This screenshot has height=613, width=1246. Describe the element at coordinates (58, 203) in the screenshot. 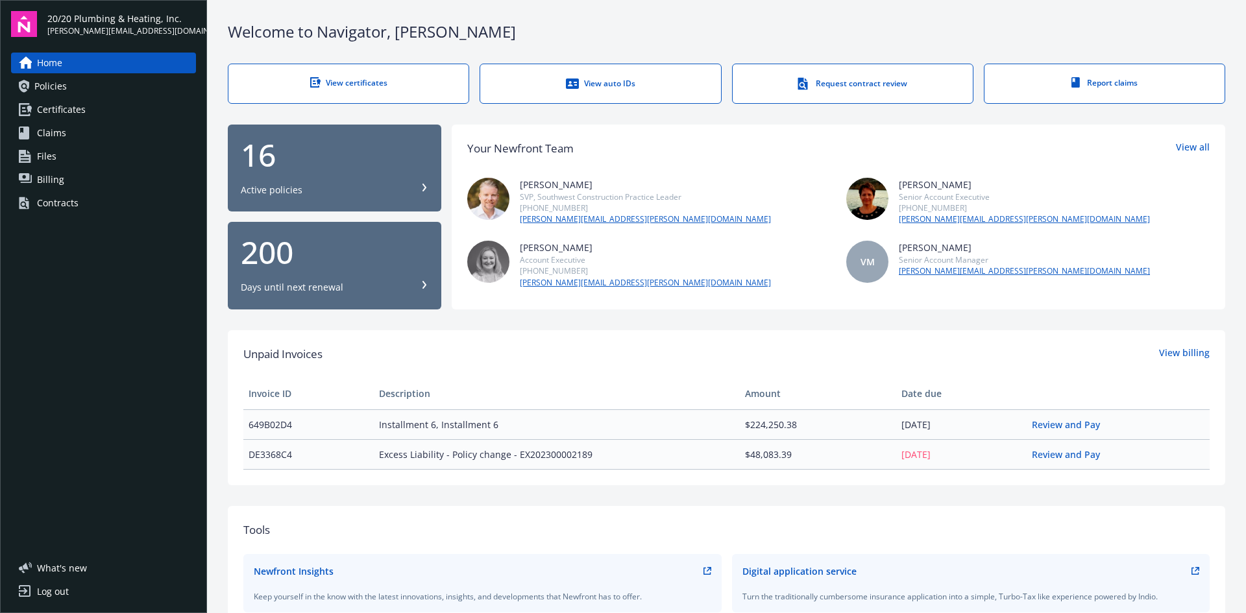

I see `div: Contracts` at that location.